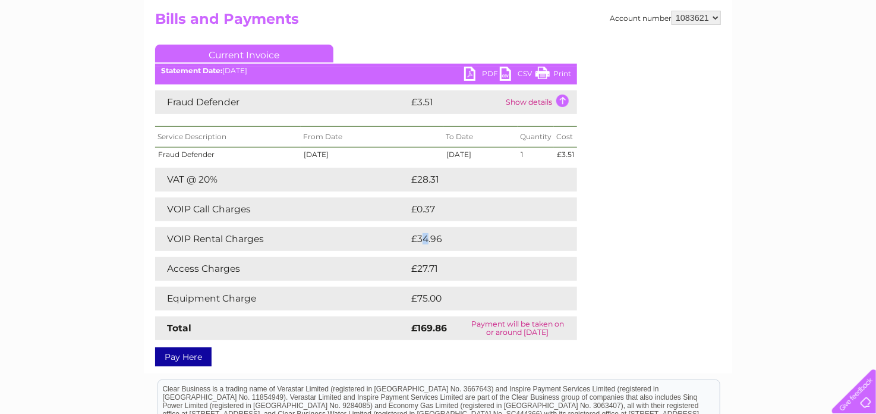 The height and width of the screenshot is (414, 876). I want to click on a: Current Invoice, so click(244, 53).